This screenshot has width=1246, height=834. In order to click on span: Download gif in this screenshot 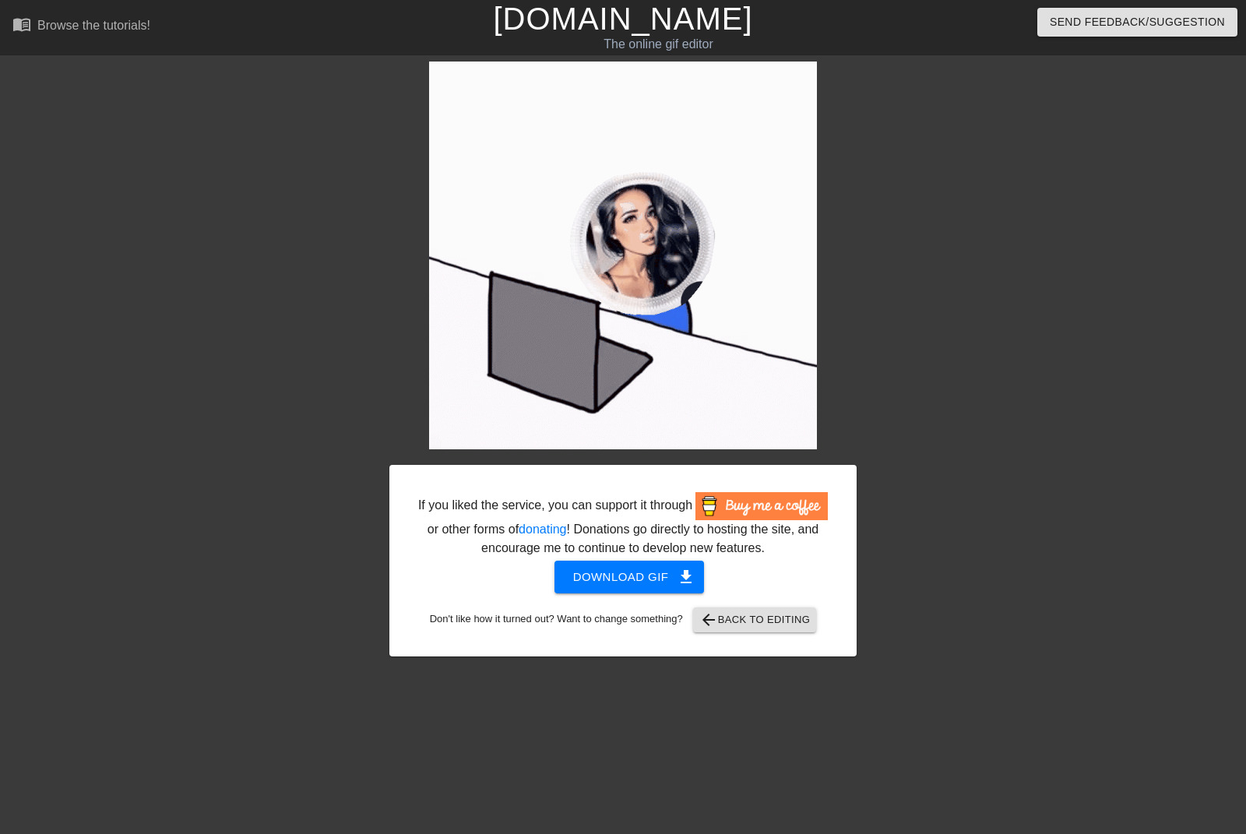, I will do `click(629, 577)`.